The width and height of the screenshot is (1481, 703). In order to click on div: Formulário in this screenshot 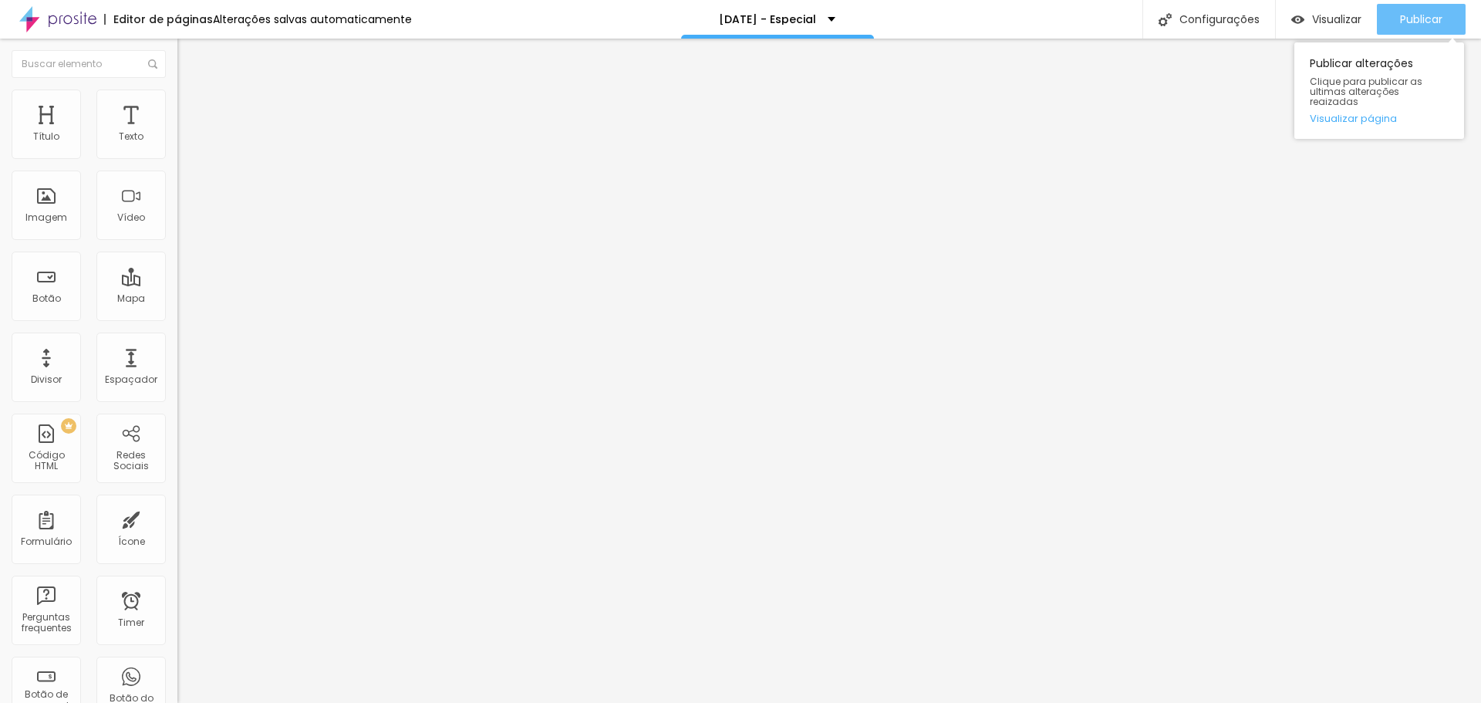, I will do `click(46, 542)`.